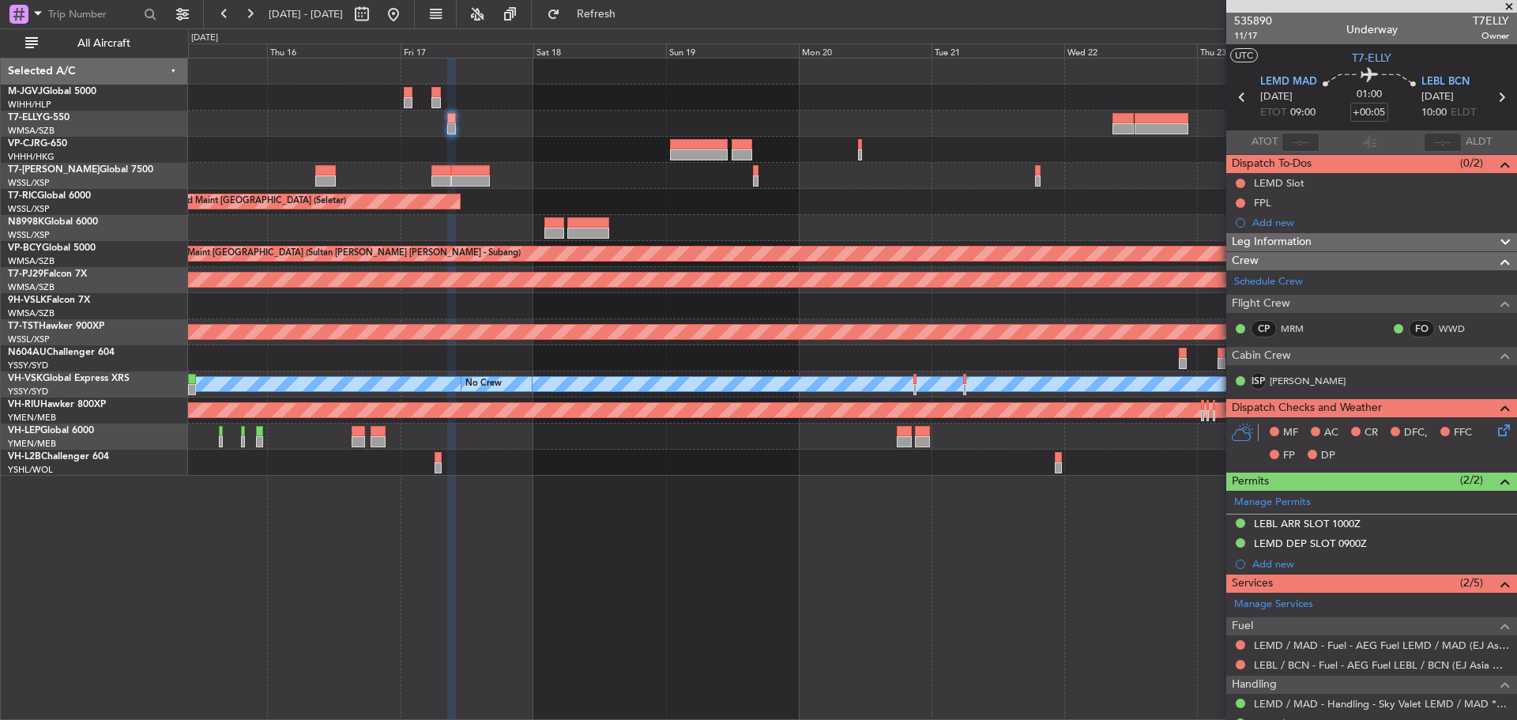  Describe the element at coordinates (1445, 82) in the screenshot. I see `span: LEBL BCN` at that location.